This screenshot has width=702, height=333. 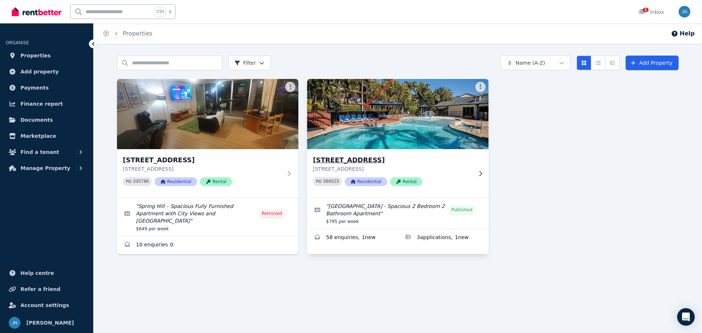 What do you see at coordinates (583, 63) in the screenshot?
I see `button: Card view` at bounding box center [583, 63].